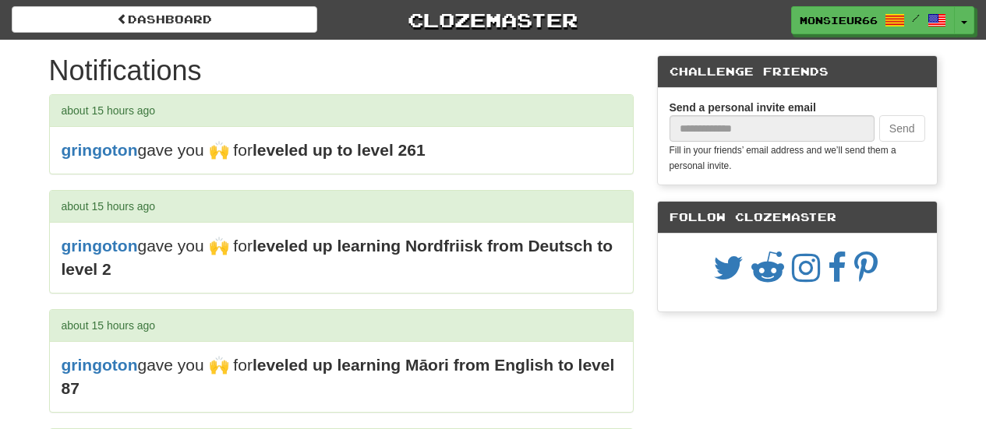  What do you see at coordinates (339, 150) in the screenshot?
I see `strong: leveled up to level 261` at bounding box center [339, 150].